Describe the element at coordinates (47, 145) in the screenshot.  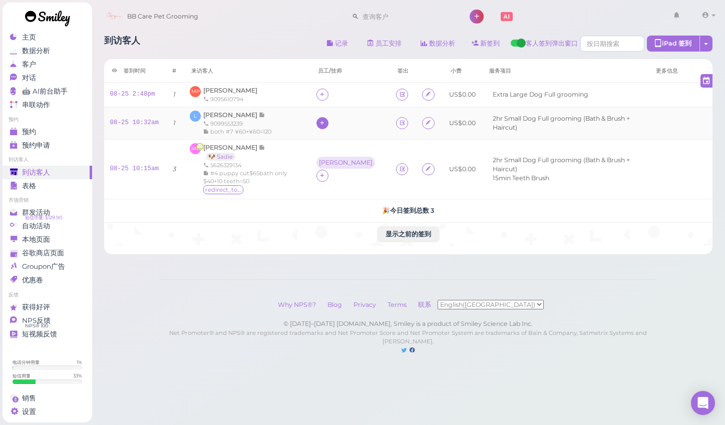
I see `a: 预约申请` at that location.